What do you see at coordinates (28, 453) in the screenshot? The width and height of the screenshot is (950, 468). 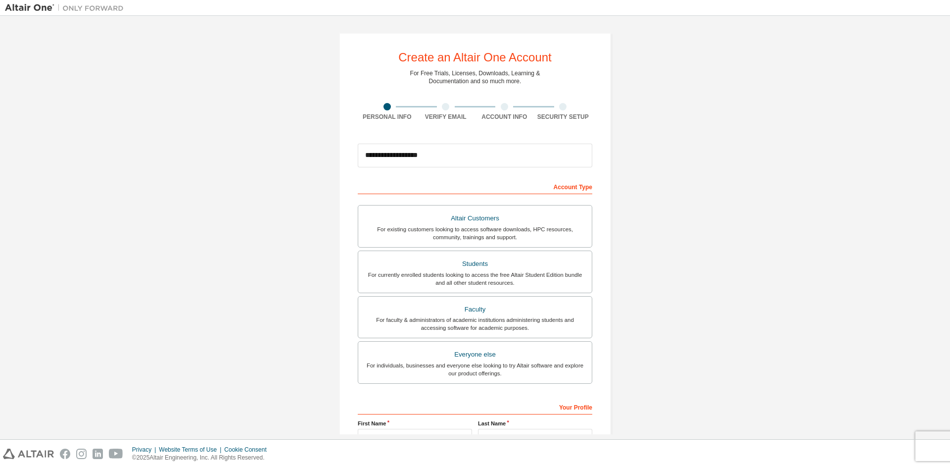 I see `img: altair_logo.svg` at bounding box center [28, 453].